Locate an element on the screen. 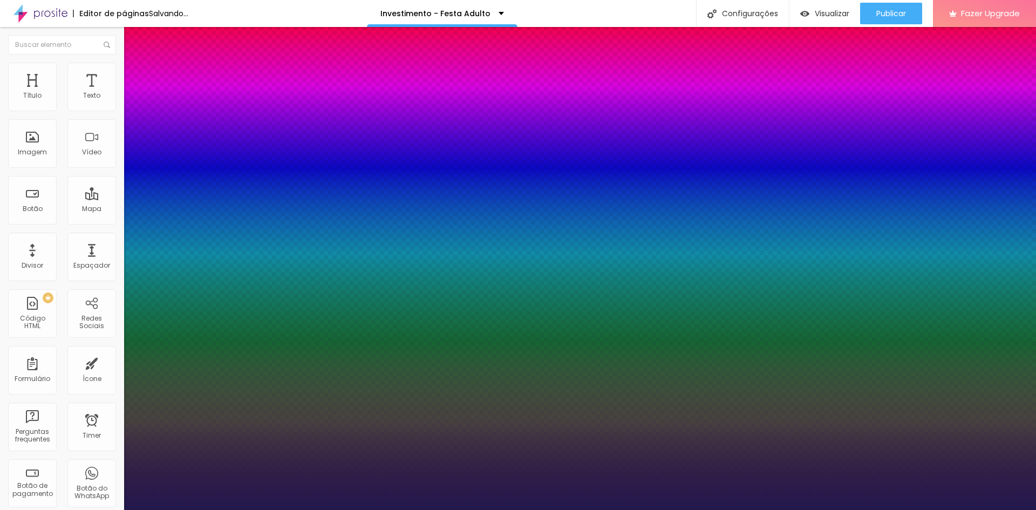 The width and height of the screenshot is (1036, 510). div: Divisor is located at coordinates (32, 265).